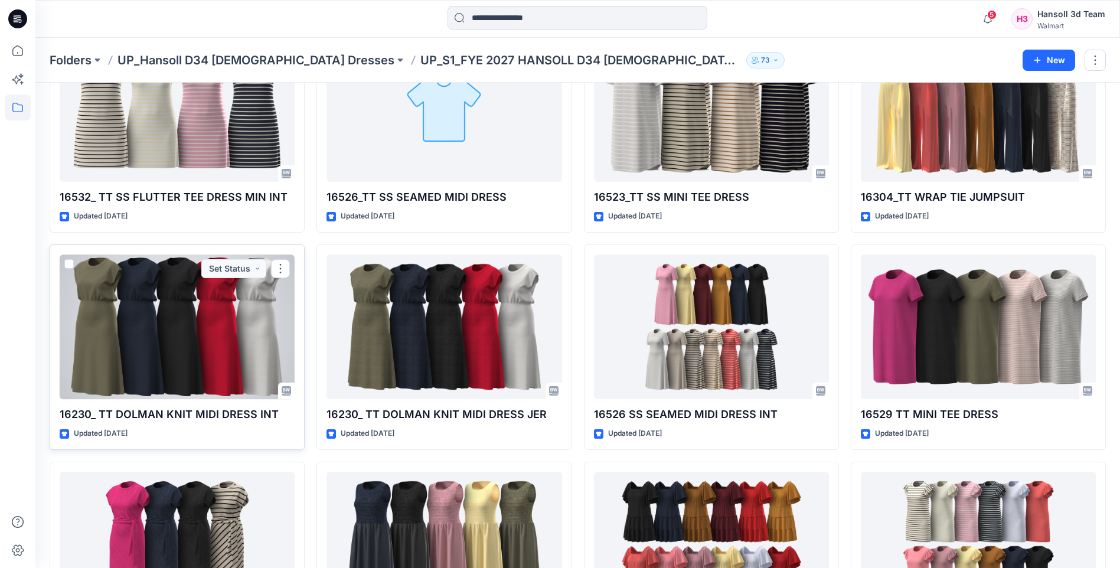 The height and width of the screenshot is (568, 1120). Describe the element at coordinates (712, 327) in the screenshot. I see `a: 16526 SS SEAMED MIDI DRESS INT` at that location.